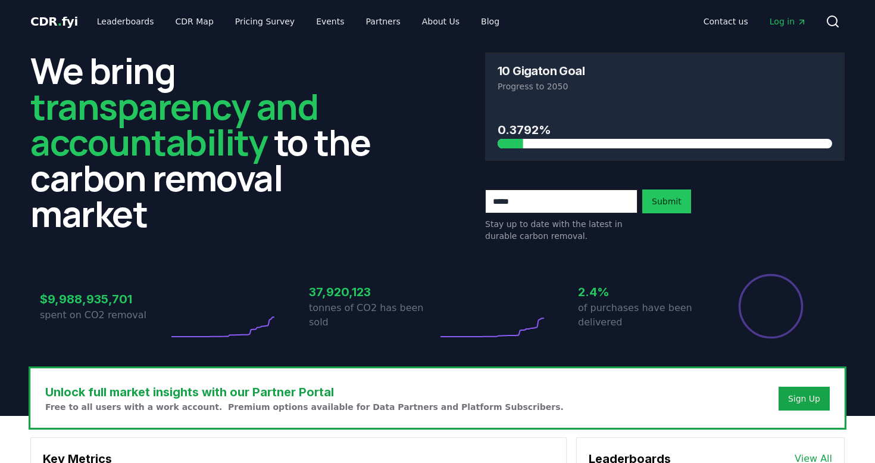 This screenshot has height=463, width=875. Describe the element at coordinates (665, 130) in the screenshot. I see `h3: 0.3792%` at that location.